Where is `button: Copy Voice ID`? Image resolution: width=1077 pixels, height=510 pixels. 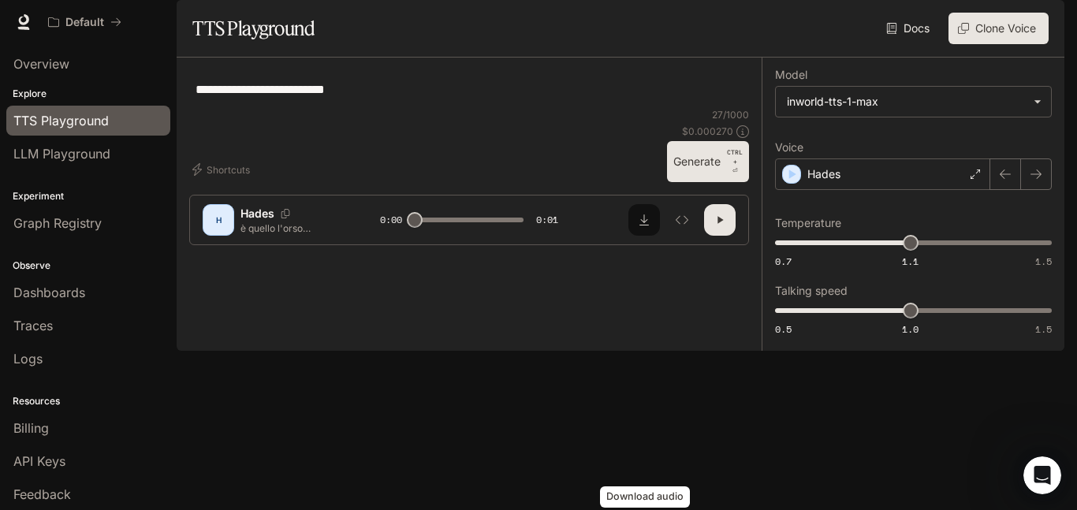
button: Copy Voice ID is located at coordinates (285, 214).